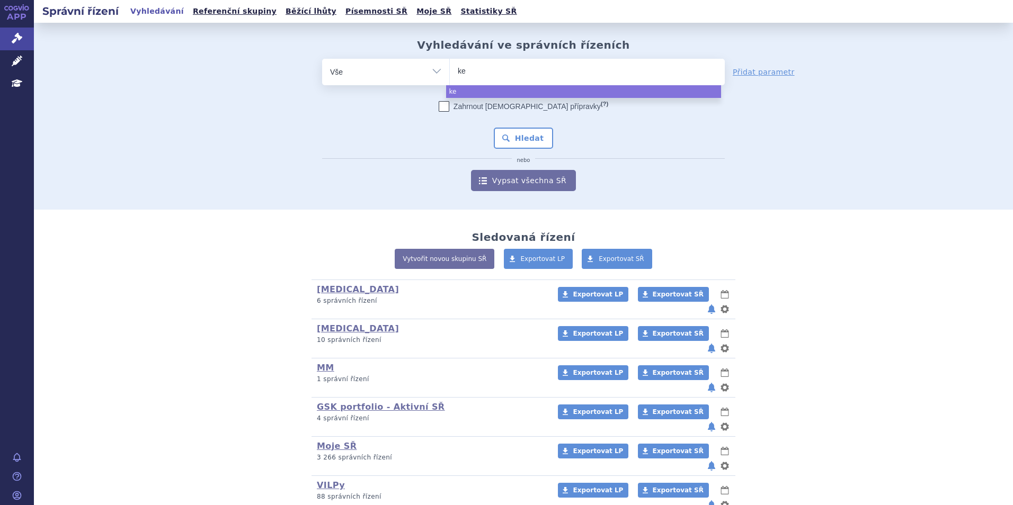 The width and height of the screenshot is (1013, 505). Describe the element at coordinates (430, 419) in the screenshot. I see `p: 4 správní řízení` at that location.